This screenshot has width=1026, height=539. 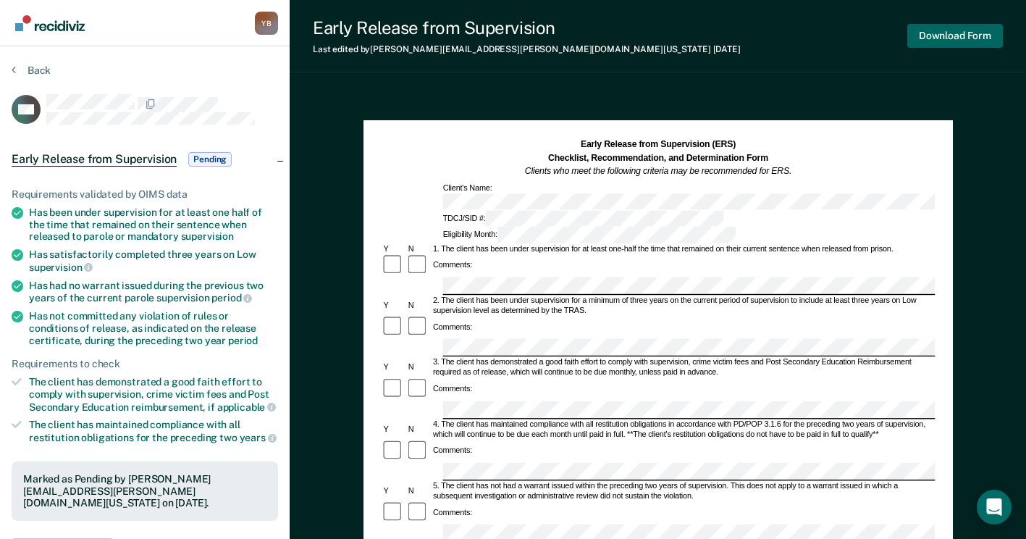 I want to click on img: Recidiviz, so click(x=50, y=23).